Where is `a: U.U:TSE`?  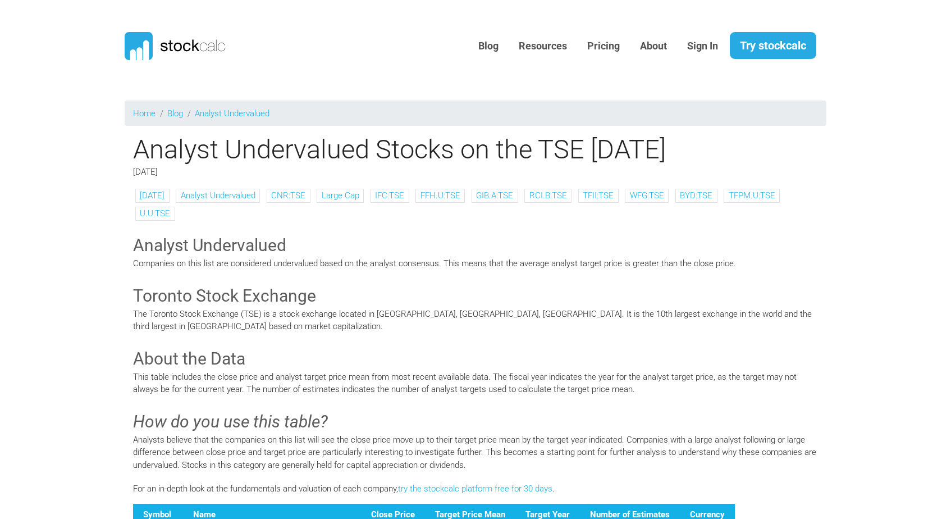
a: U.U:TSE is located at coordinates (155, 213).